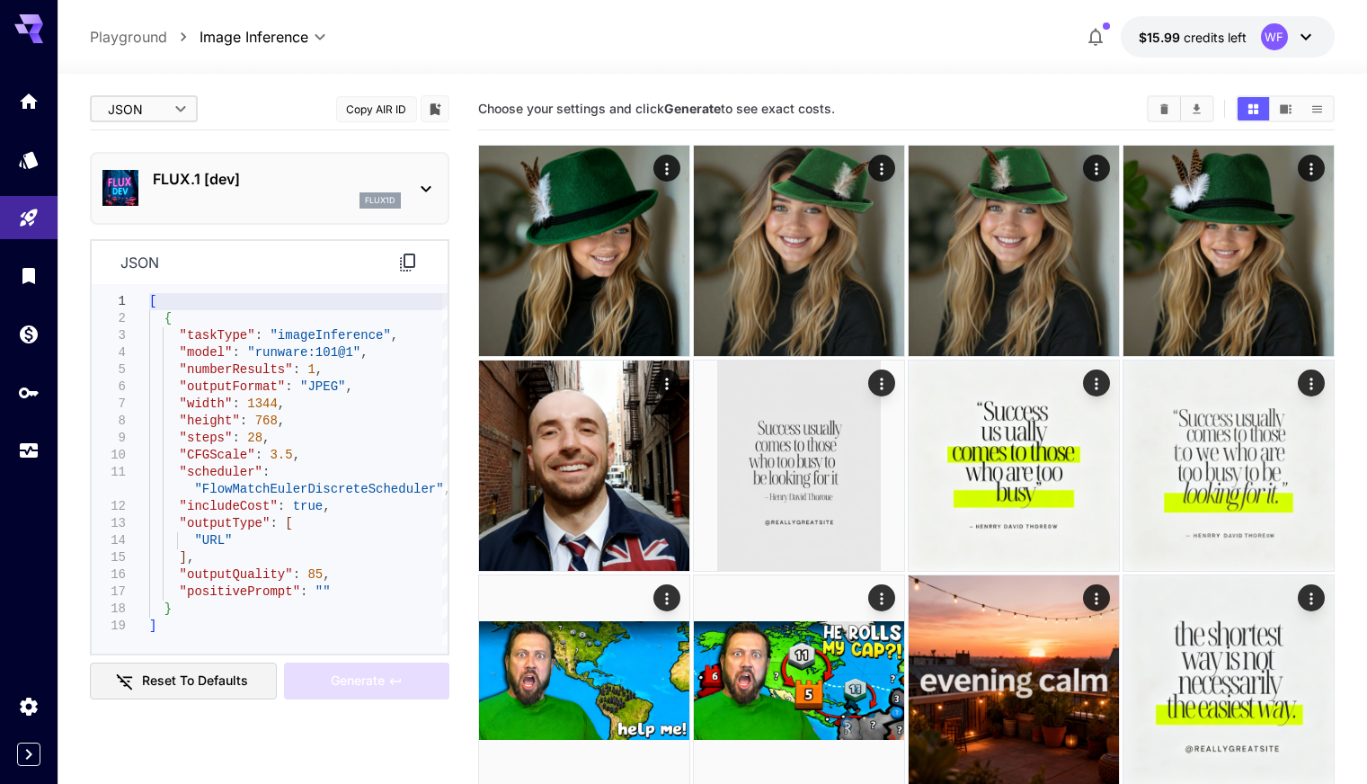 This screenshot has height=784, width=1367. Describe the element at coordinates (263, 404) in the screenshot. I see `span: 1344` at that location.